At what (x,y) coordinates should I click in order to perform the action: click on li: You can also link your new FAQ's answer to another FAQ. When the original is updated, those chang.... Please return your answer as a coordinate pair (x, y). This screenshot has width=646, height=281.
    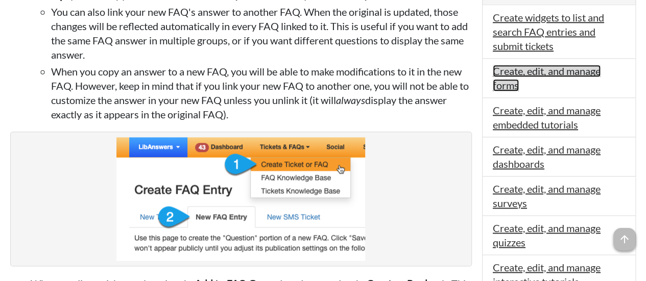
    Looking at the image, I should click on (261, 33).